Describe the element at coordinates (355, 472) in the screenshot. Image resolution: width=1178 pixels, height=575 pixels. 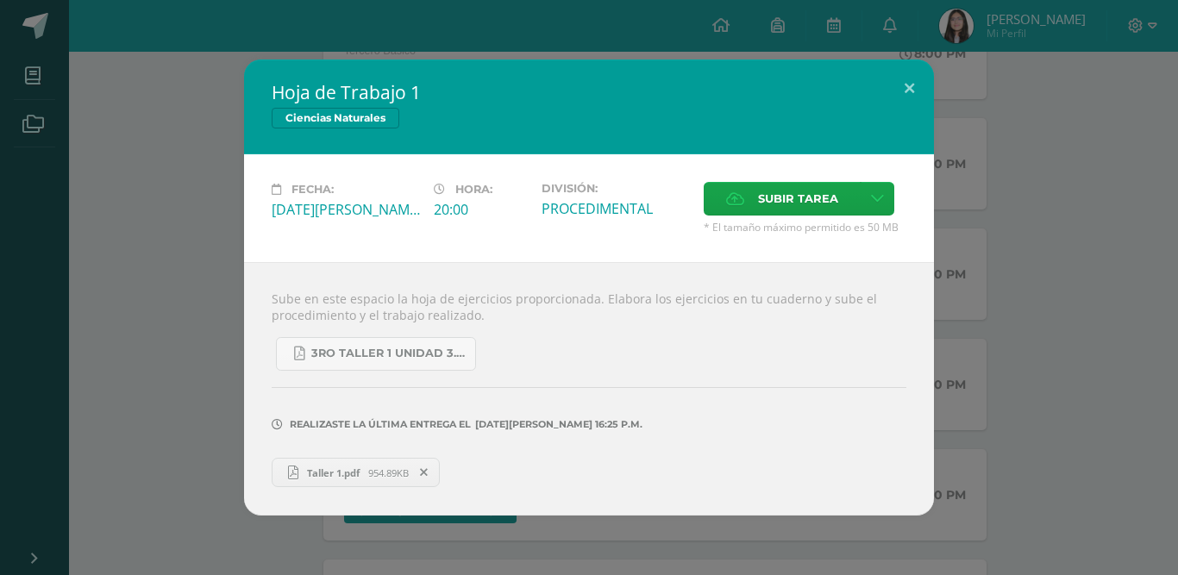
I see `a: Taller 1.pdf 954.89KB` at that location.